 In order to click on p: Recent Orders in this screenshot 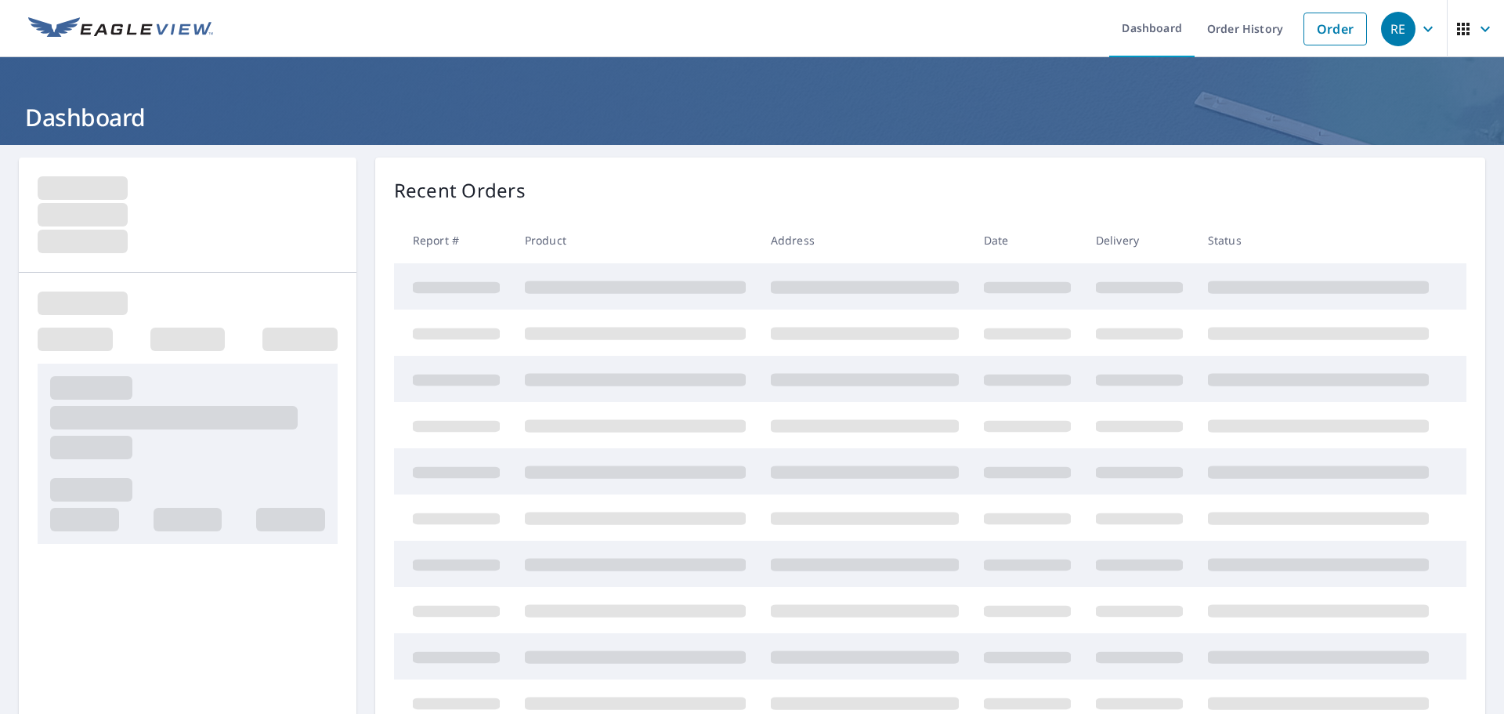, I will do `click(460, 190)`.